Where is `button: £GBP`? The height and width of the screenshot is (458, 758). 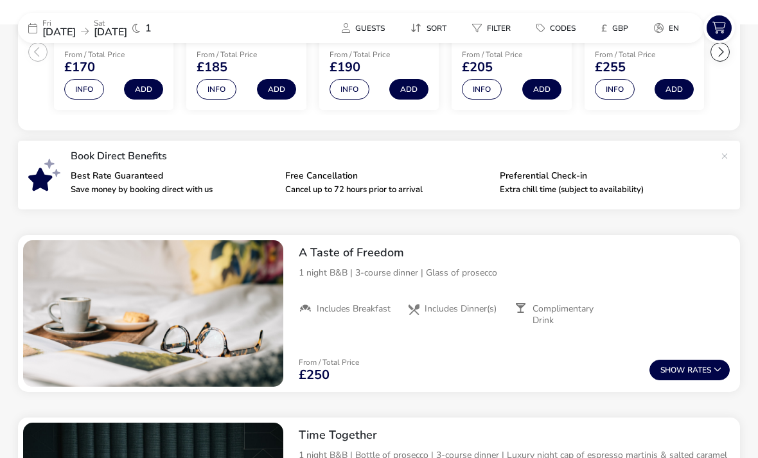 button: £GBP is located at coordinates (615, 28).